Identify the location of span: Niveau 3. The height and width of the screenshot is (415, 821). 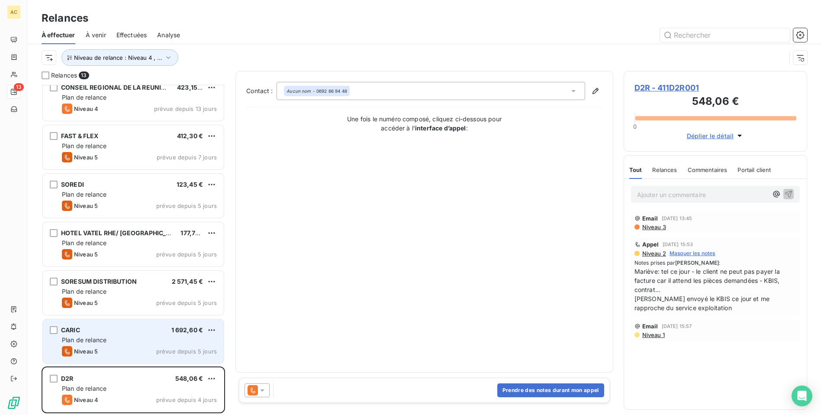
(654, 227).